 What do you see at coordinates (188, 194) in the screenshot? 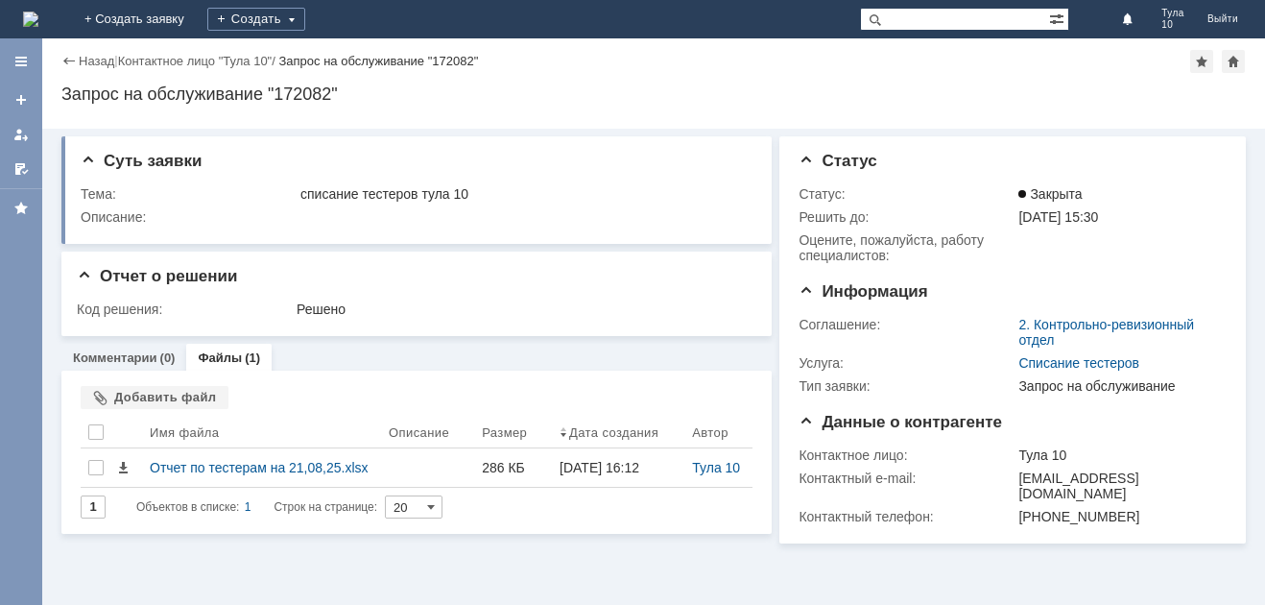
I see `div: Тема:` at bounding box center [188, 194].